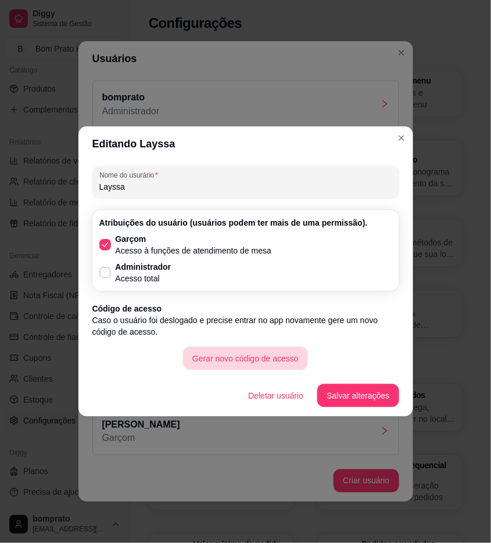 The image size is (491, 543). I want to click on p: Código de acesso, so click(246, 309).